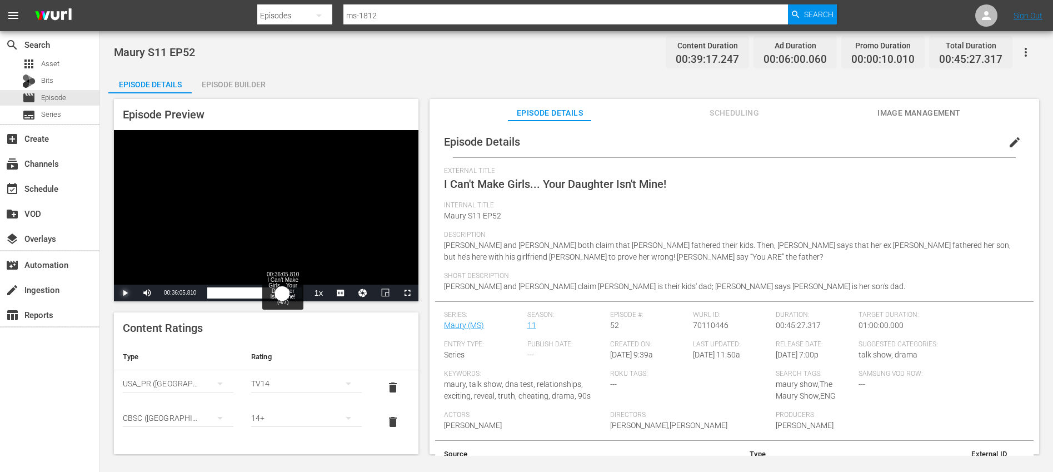  I want to click on a: 11, so click(532, 325).